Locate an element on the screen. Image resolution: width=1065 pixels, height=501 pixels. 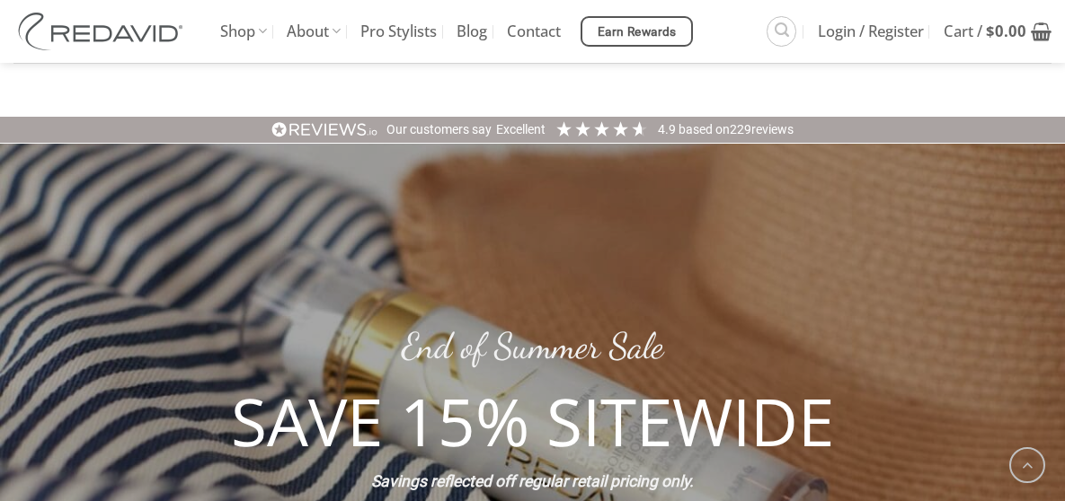
div: Our customers say is located at coordinates (439, 130).